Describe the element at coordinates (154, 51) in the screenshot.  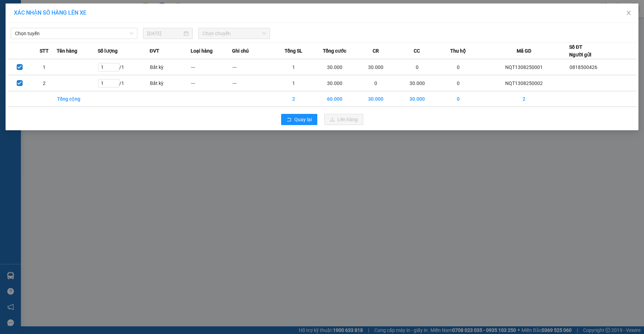
I see `span: ĐVT` at that location.